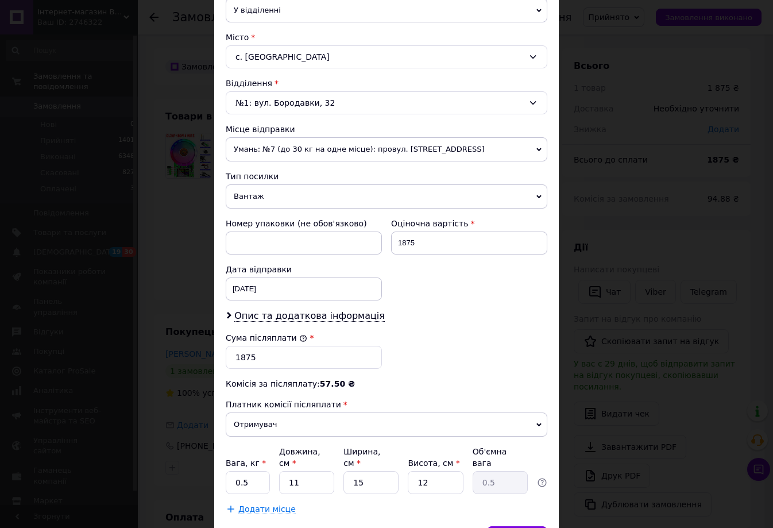  I want to click on div: Комісія за післяплату:, so click(386, 384).